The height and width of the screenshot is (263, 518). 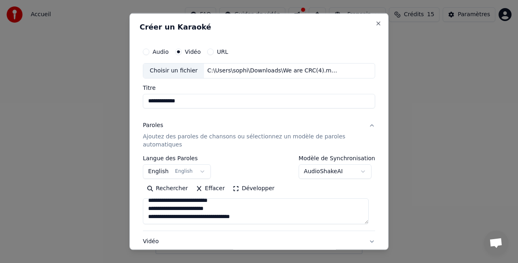 What do you see at coordinates (167, 188) in the screenshot?
I see `button: Rechercher` at bounding box center [167, 188].